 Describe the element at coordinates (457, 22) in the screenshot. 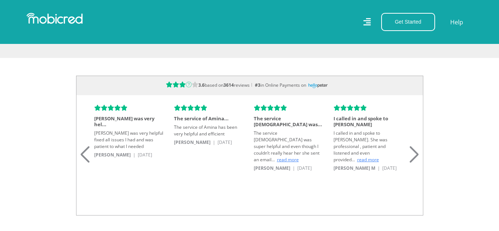

I see `a: Help` at that location.